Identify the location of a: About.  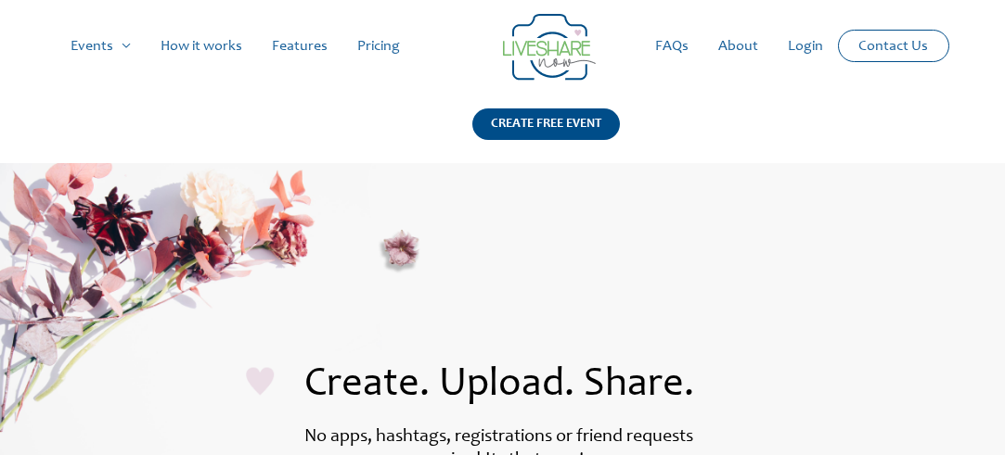
(737, 46).